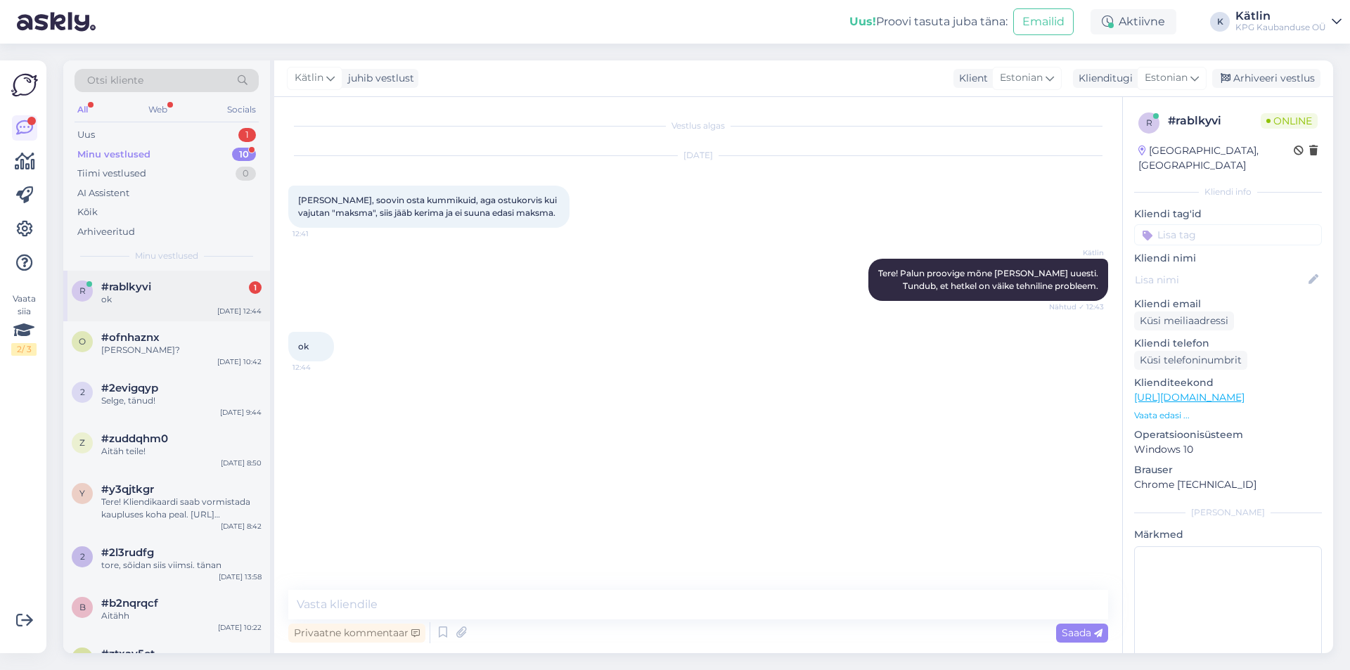  What do you see at coordinates (1228, 470) in the screenshot?
I see `p: Brauser` at bounding box center [1228, 470].